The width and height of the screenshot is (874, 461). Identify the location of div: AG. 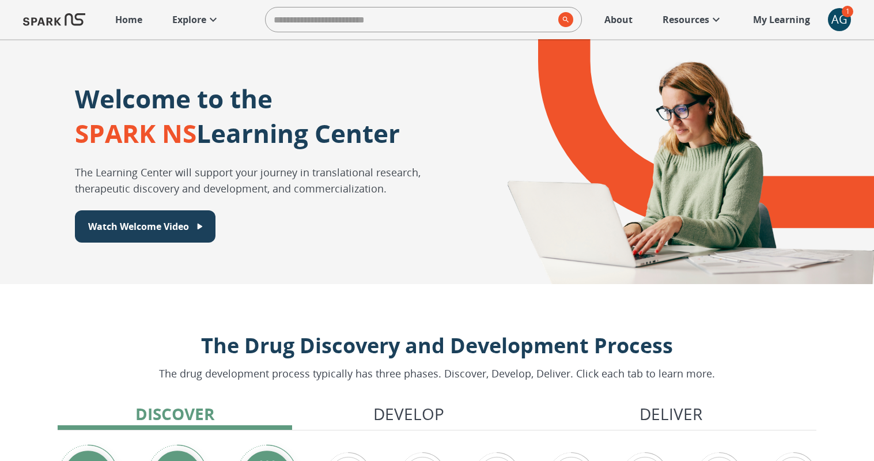
(839, 20).